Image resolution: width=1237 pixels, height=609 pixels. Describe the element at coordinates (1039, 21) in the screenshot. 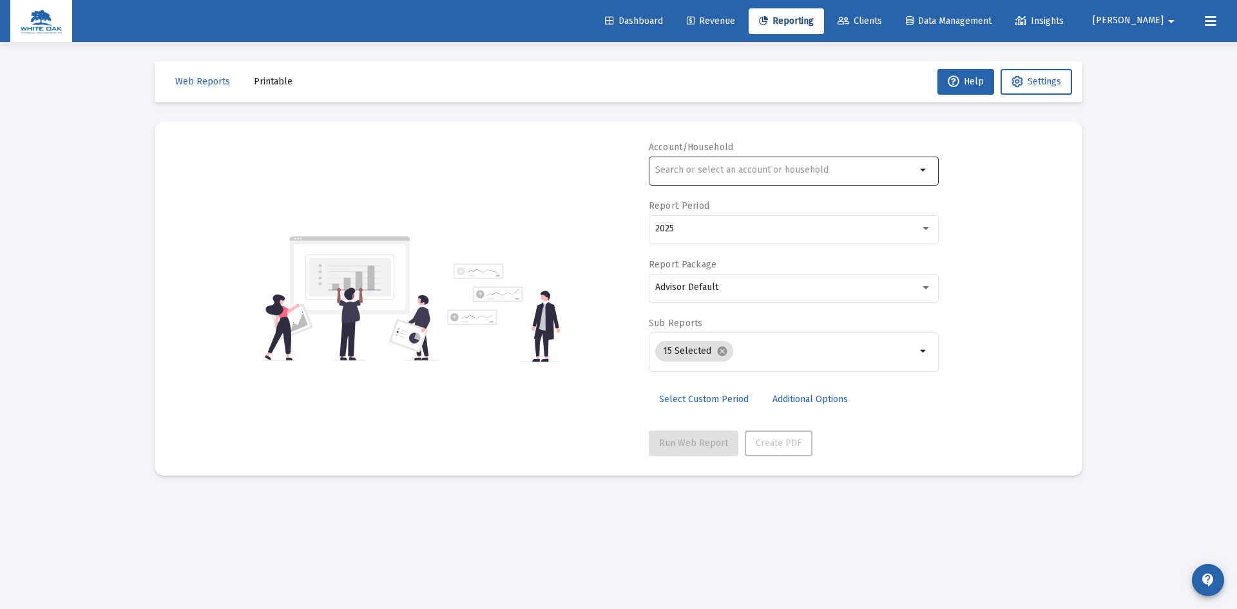

I see `span: Insights` at that location.